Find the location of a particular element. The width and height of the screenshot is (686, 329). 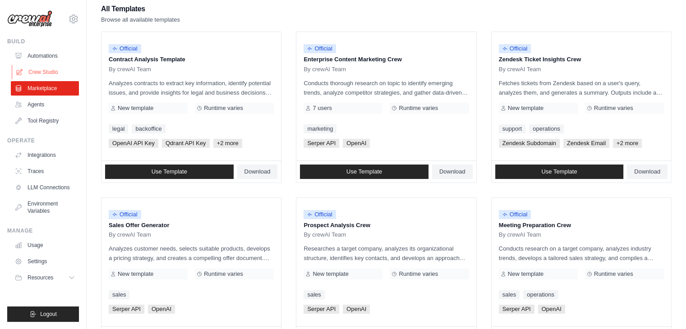

a: LLM Connections is located at coordinates (45, 188).